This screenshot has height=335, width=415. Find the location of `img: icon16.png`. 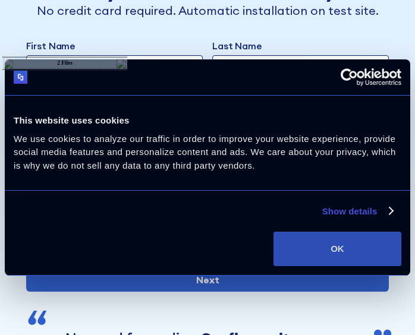

img: icon16.png is located at coordinates (8, 64).